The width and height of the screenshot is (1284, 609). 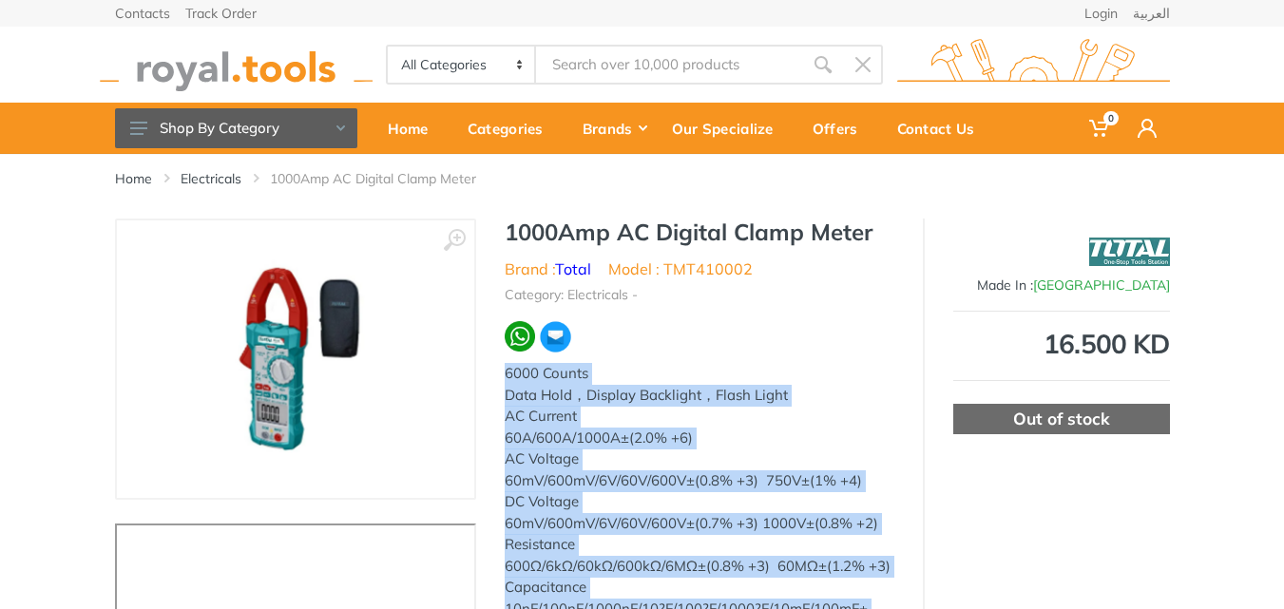 What do you see at coordinates (942, 128) in the screenshot?
I see `a: Contact Us` at bounding box center [942, 128].